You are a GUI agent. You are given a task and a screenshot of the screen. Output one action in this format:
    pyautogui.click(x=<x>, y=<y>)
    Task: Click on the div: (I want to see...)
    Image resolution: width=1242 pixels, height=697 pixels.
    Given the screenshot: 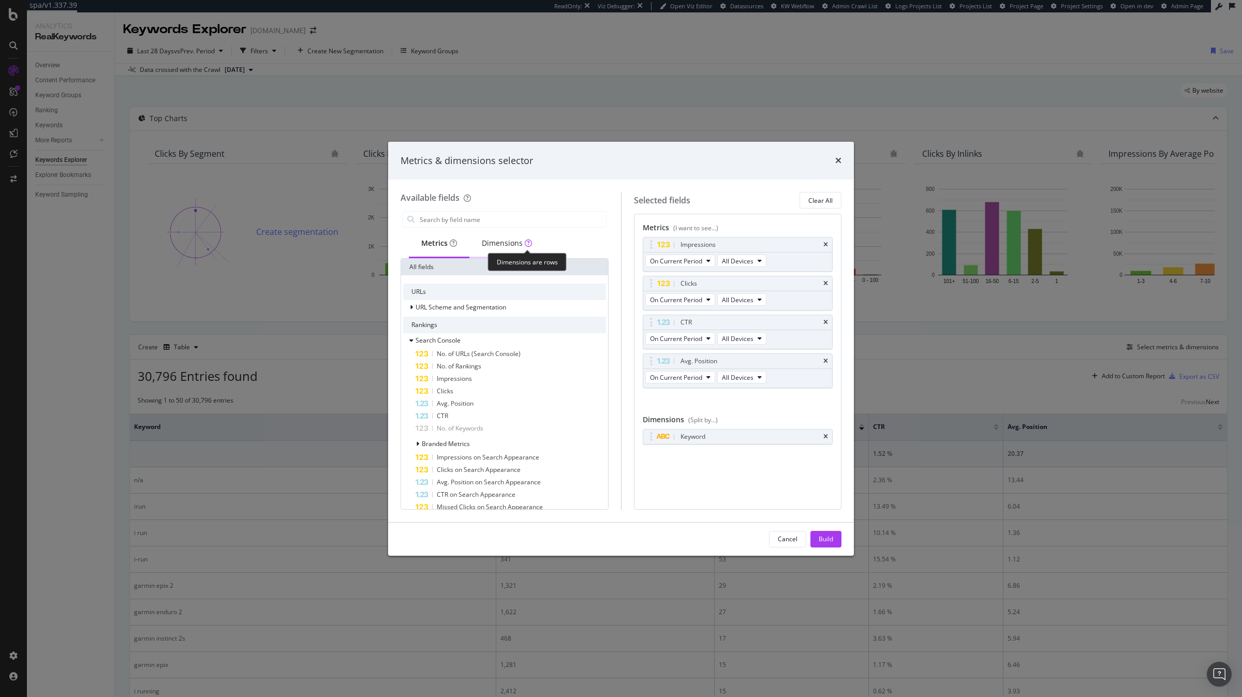 What is the action you would take?
    pyautogui.click(x=695, y=228)
    